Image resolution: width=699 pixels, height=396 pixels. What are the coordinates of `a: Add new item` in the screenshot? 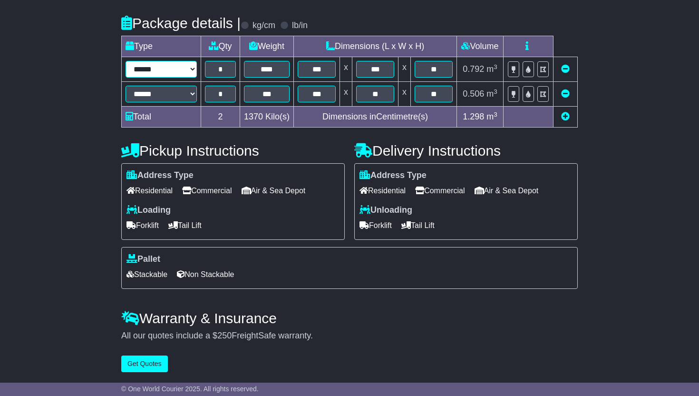 It's located at (566, 117).